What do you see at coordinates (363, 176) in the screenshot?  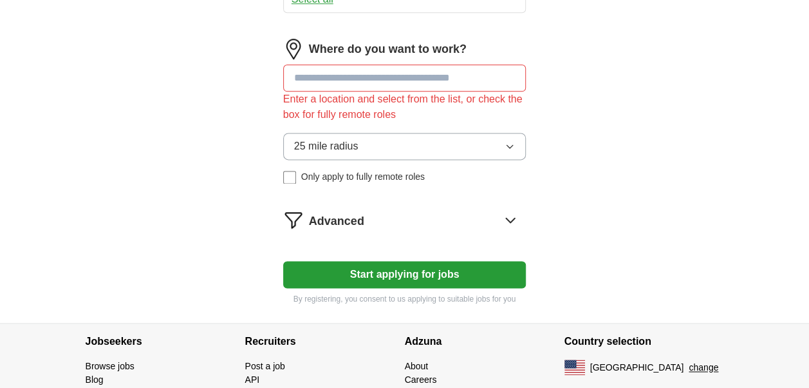 I see `span: Only apply to fully remote roles` at bounding box center [363, 176].